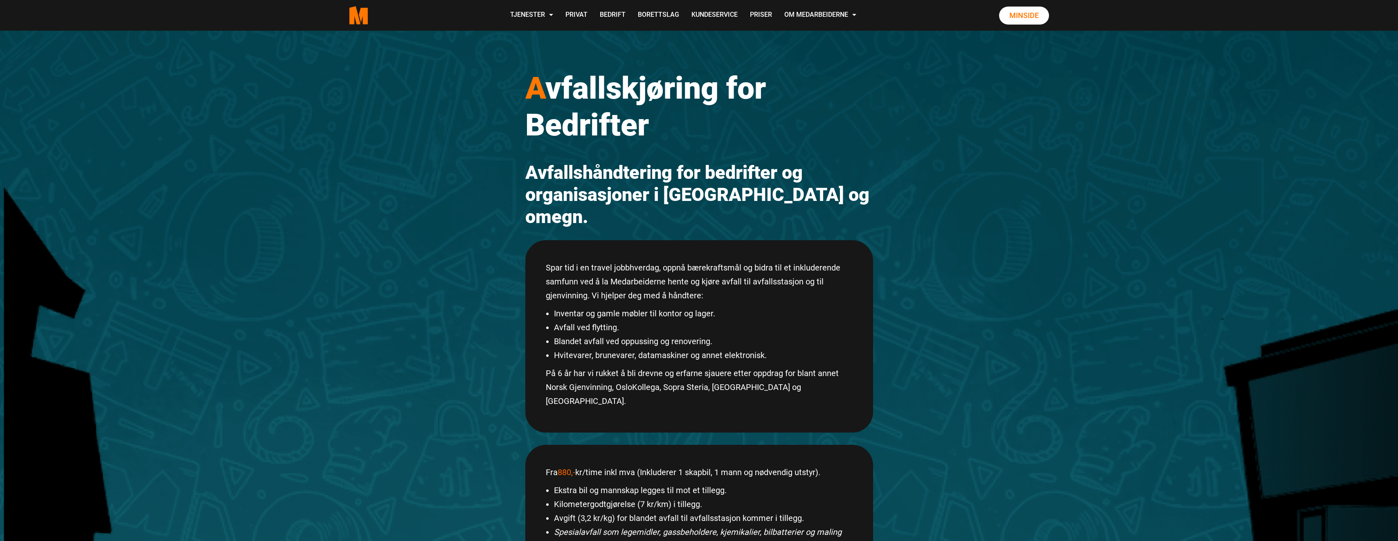  I want to click on a: Om Medarbeiderne, so click(821, 15).